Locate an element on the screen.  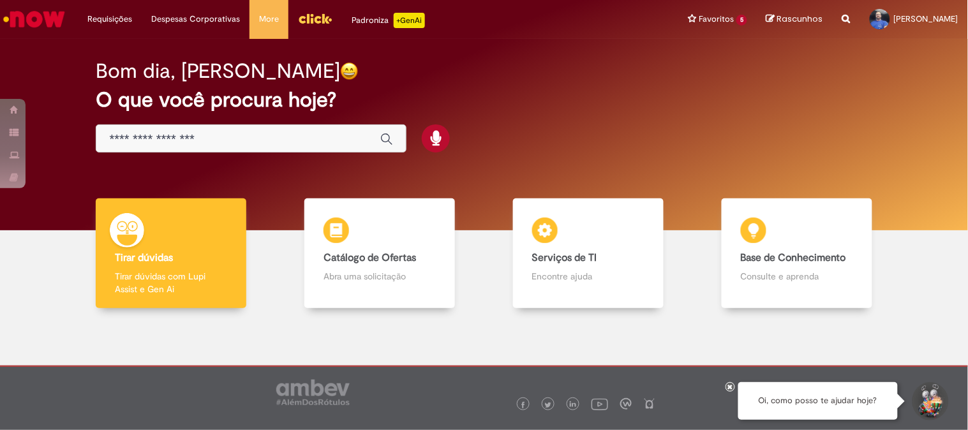
img: logo_footer_linkedin.png is located at coordinates (573, 405).